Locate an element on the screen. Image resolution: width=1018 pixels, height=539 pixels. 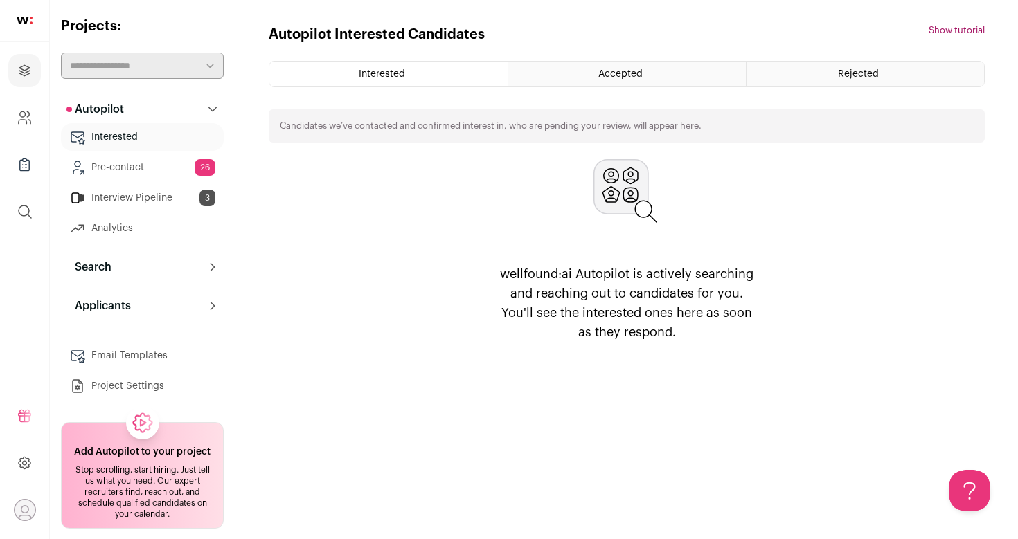
a: Project Settings is located at coordinates (142, 386).